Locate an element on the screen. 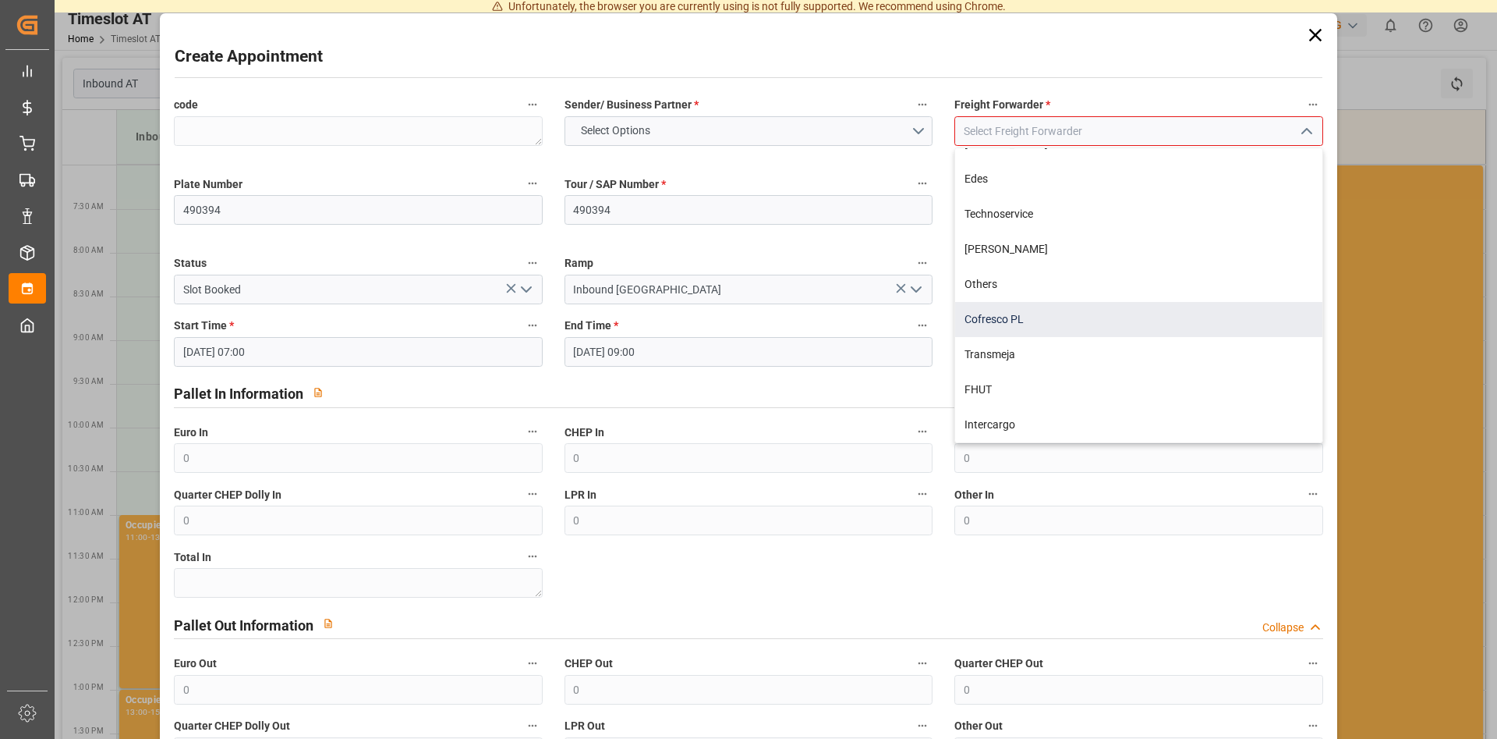  span: Euro Out is located at coordinates (195, 663).